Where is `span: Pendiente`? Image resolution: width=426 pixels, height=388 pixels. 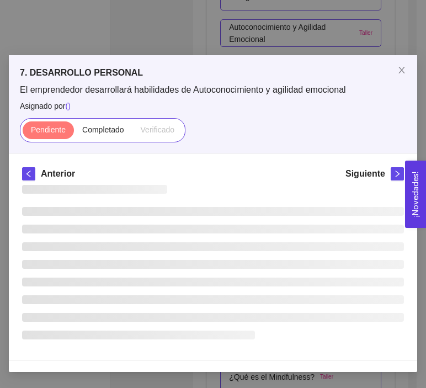 span: Pendiente is located at coordinates (48, 130).